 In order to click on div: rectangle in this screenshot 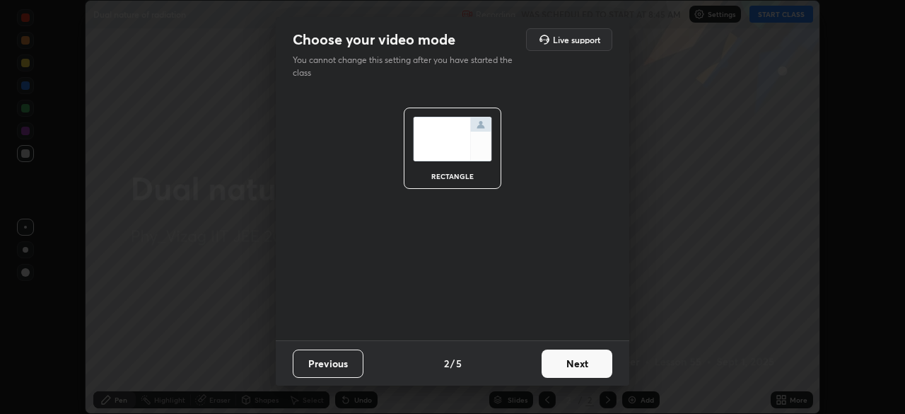, I will do `click(452, 176)`.